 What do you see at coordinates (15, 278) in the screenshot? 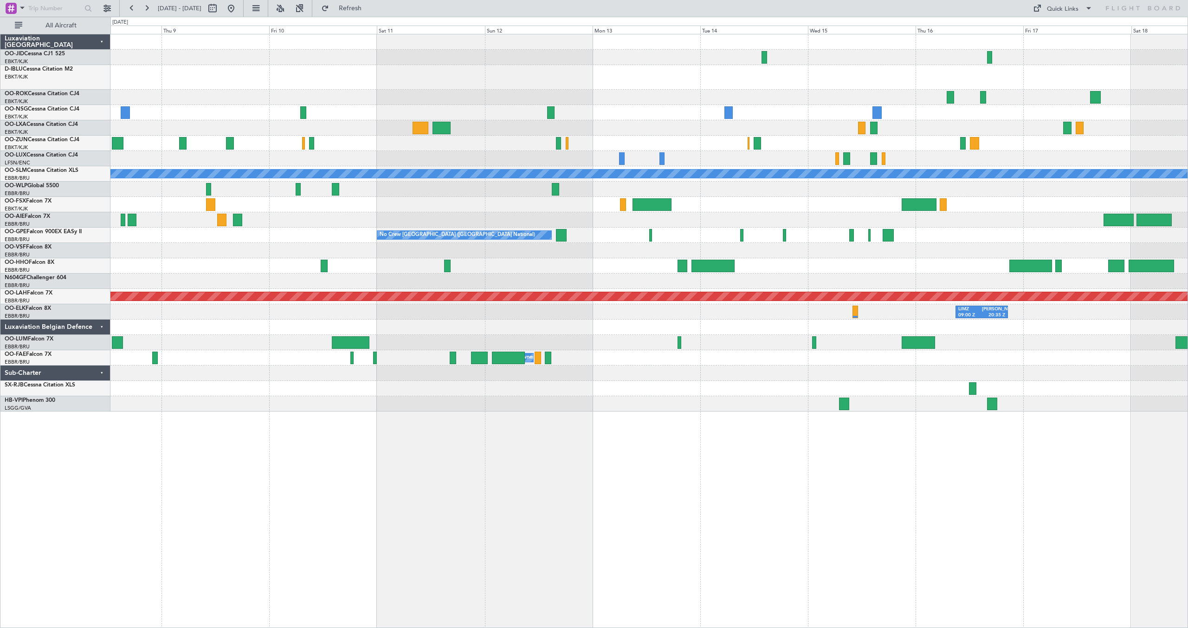
I see `span: N604GF` at bounding box center [15, 278].